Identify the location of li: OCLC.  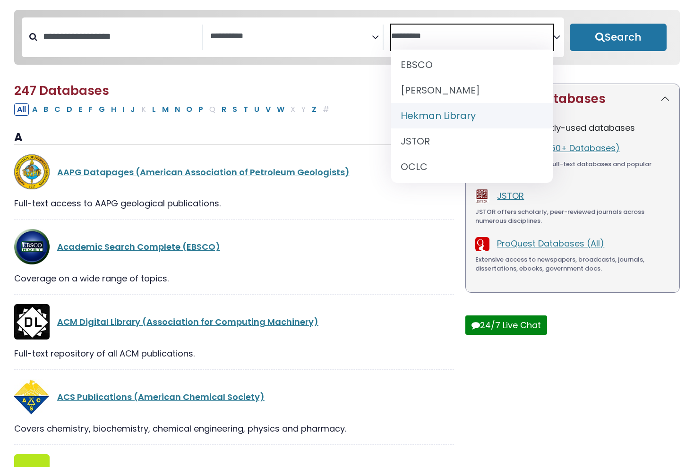
(472, 167).